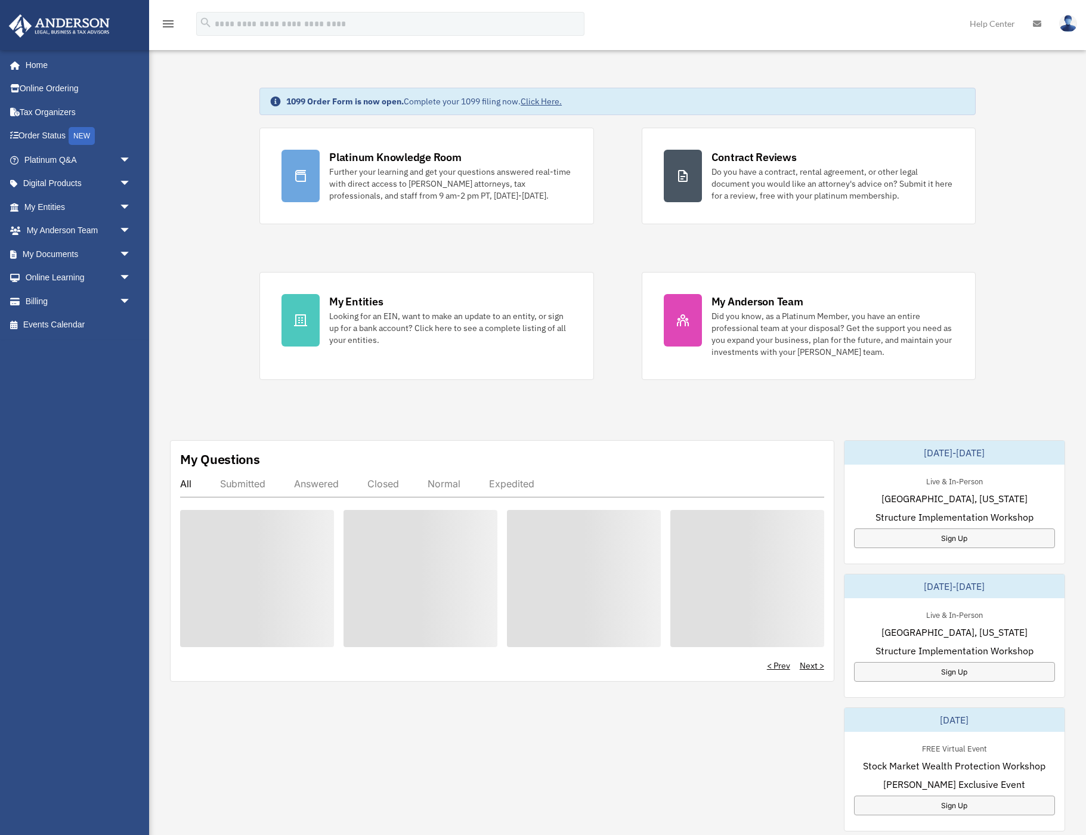 This screenshot has height=835, width=1086. Describe the element at coordinates (186, 484) in the screenshot. I see `div: All` at that location.